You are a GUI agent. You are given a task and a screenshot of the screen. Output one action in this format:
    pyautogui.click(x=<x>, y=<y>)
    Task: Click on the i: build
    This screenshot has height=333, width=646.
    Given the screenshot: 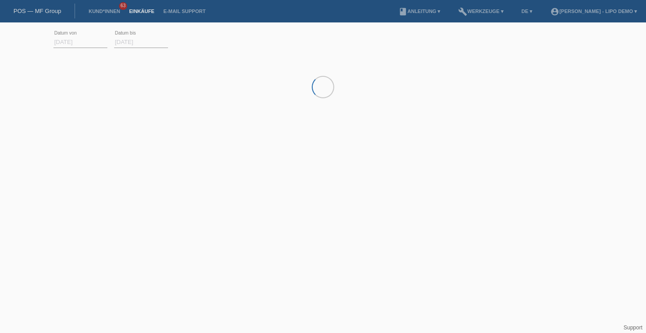 What is the action you would take?
    pyautogui.click(x=463, y=12)
    